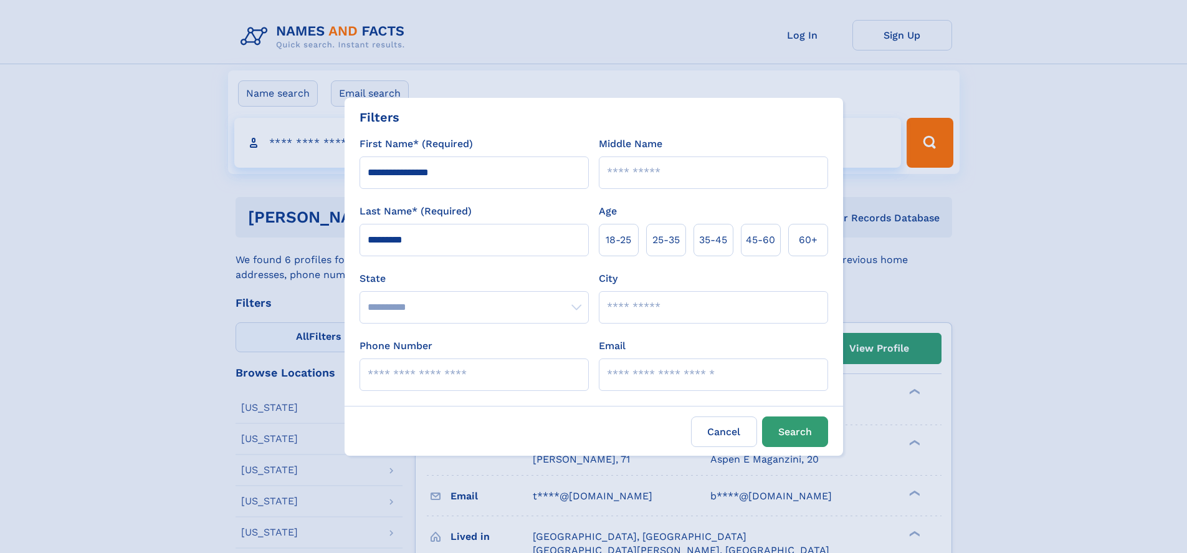 The width and height of the screenshot is (1187, 553). I want to click on label: Phone Number, so click(396, 346).